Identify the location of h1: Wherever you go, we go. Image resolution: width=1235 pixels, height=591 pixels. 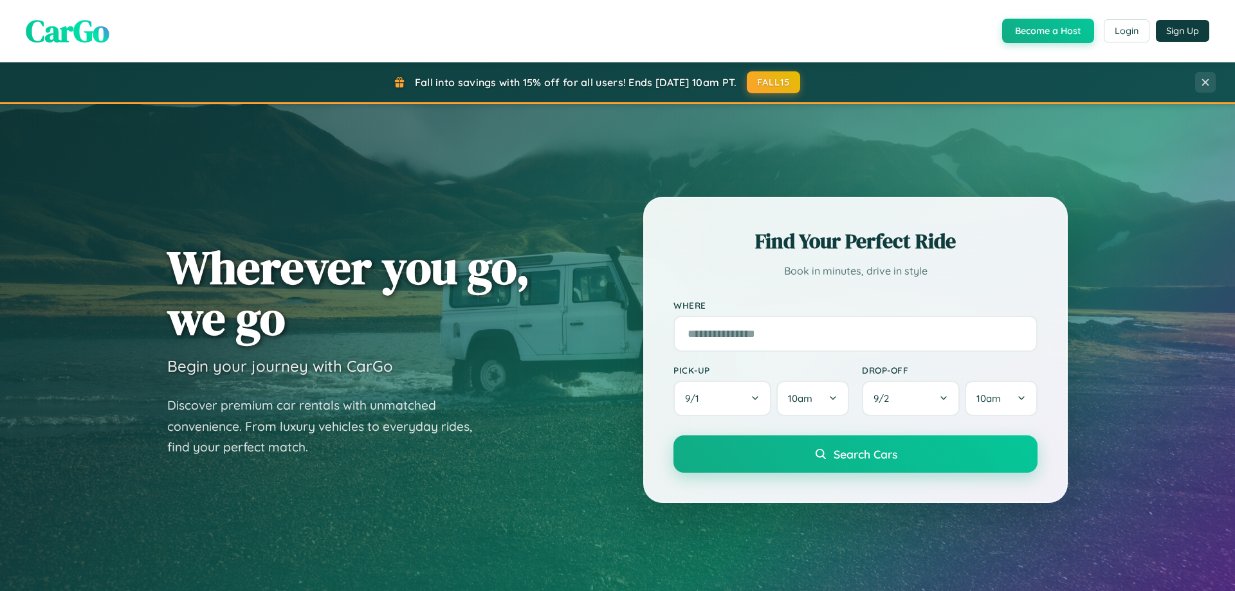
(349, 293).